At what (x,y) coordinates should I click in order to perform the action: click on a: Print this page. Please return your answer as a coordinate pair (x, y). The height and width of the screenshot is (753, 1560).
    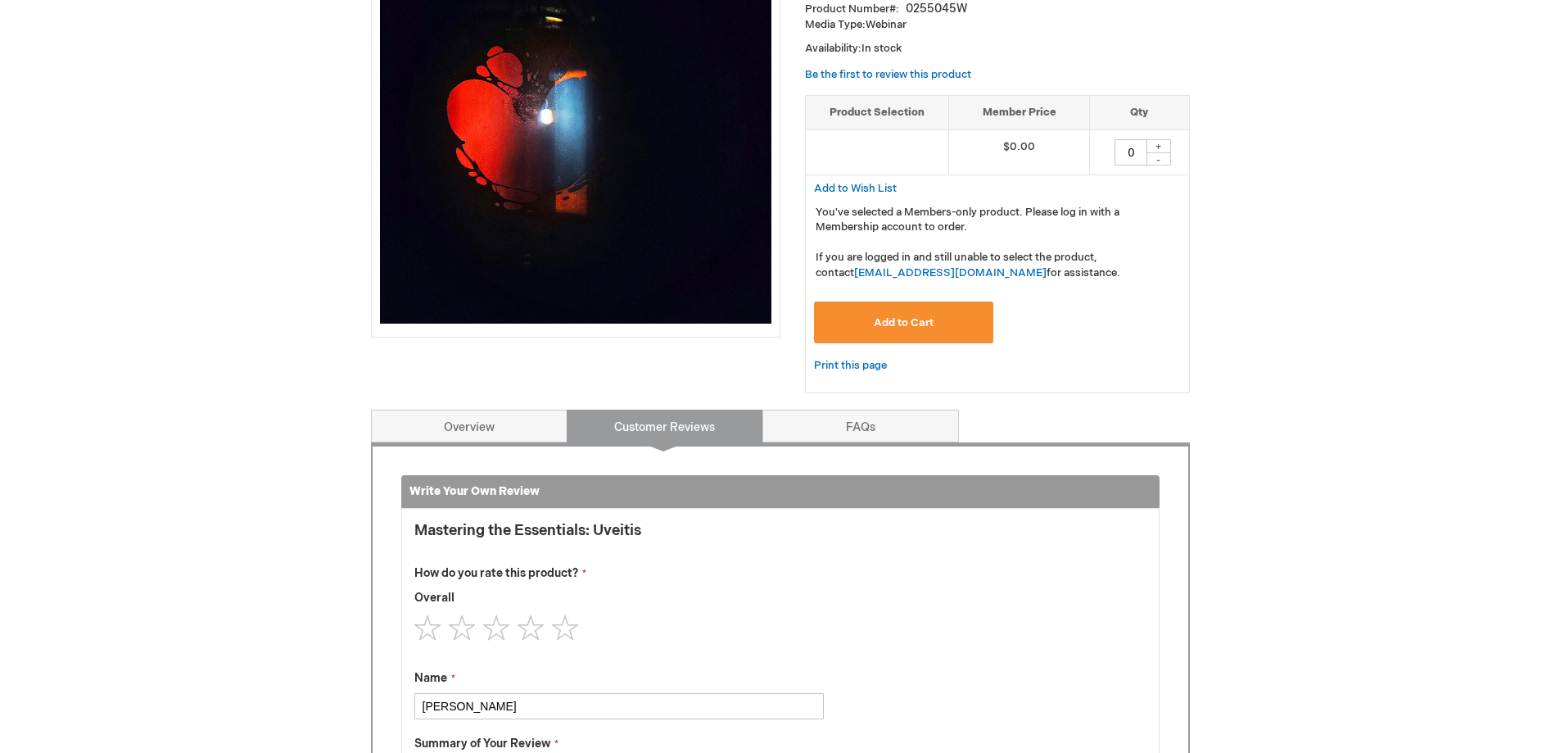
    Looking at the image, I should click on (850, 365).